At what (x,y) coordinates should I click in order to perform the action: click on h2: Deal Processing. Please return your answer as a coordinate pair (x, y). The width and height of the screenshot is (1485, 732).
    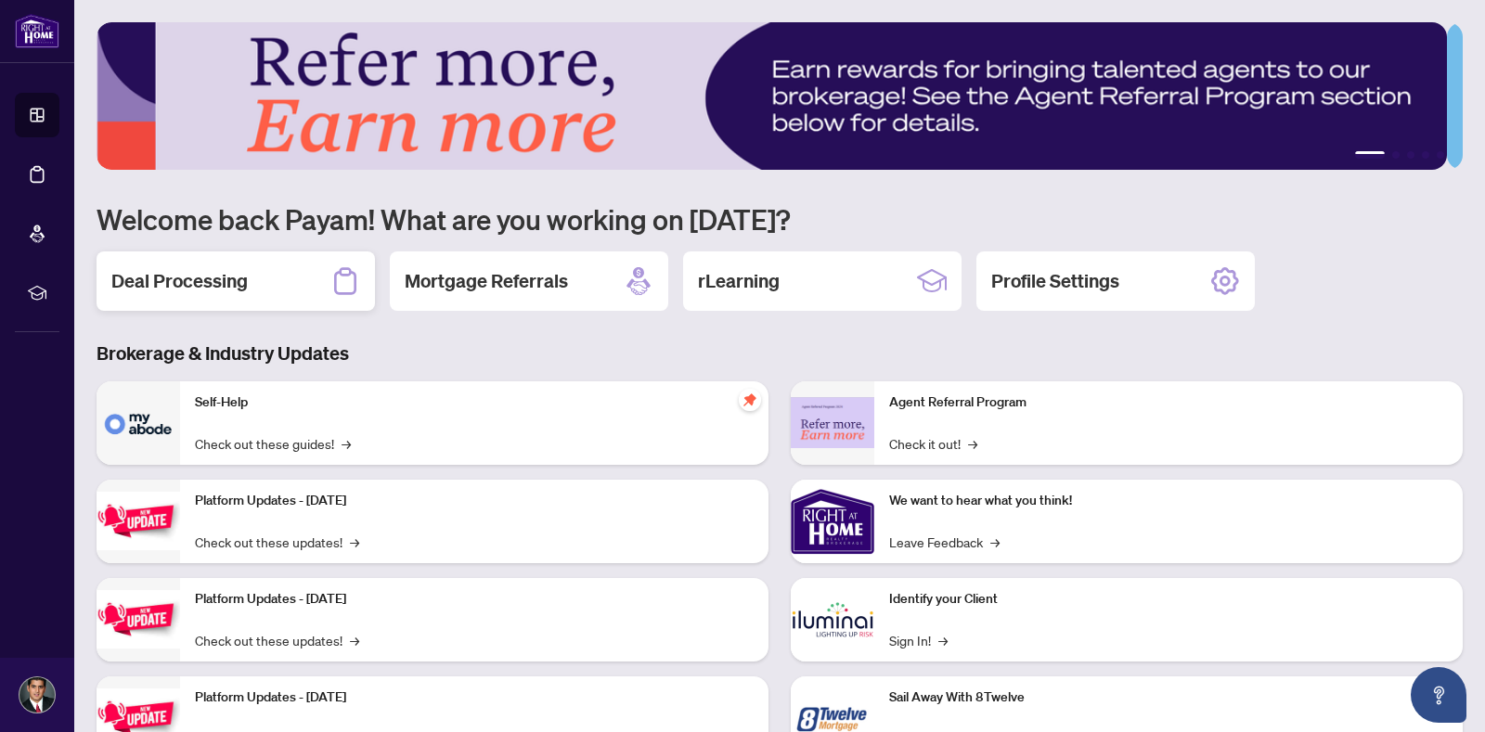
    Looking at the image, I should click on (179, 281).